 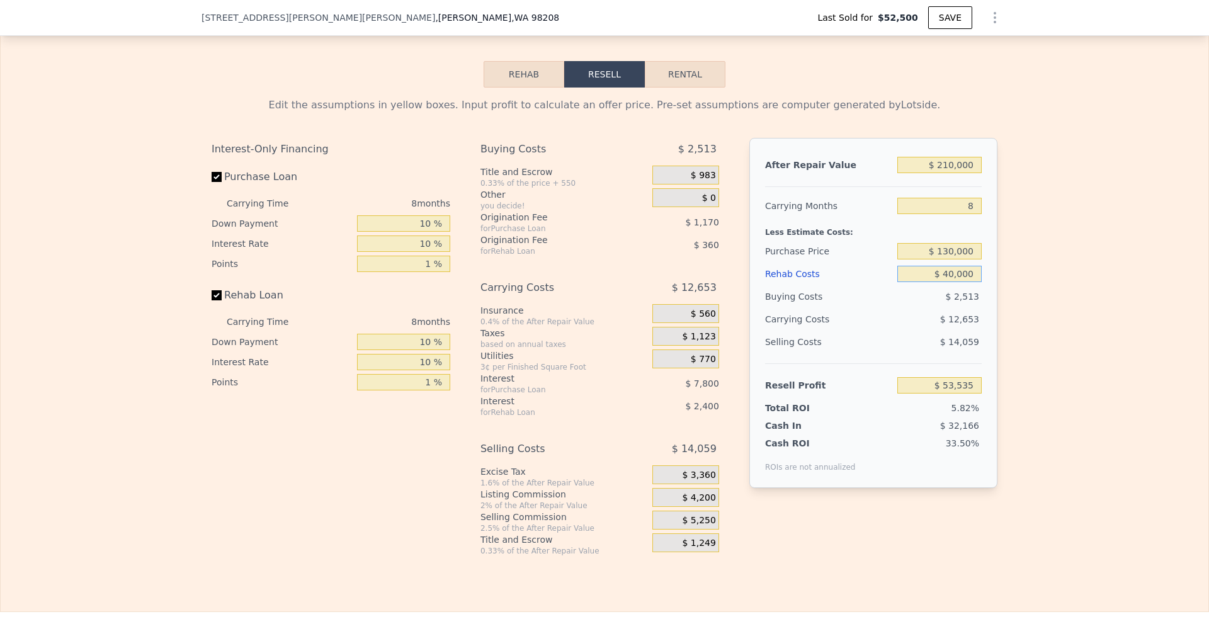 What do you see at coordinates (564, 517) in the screenshot?
I see `div: Selling Commission` at bounding box center [564, 517].